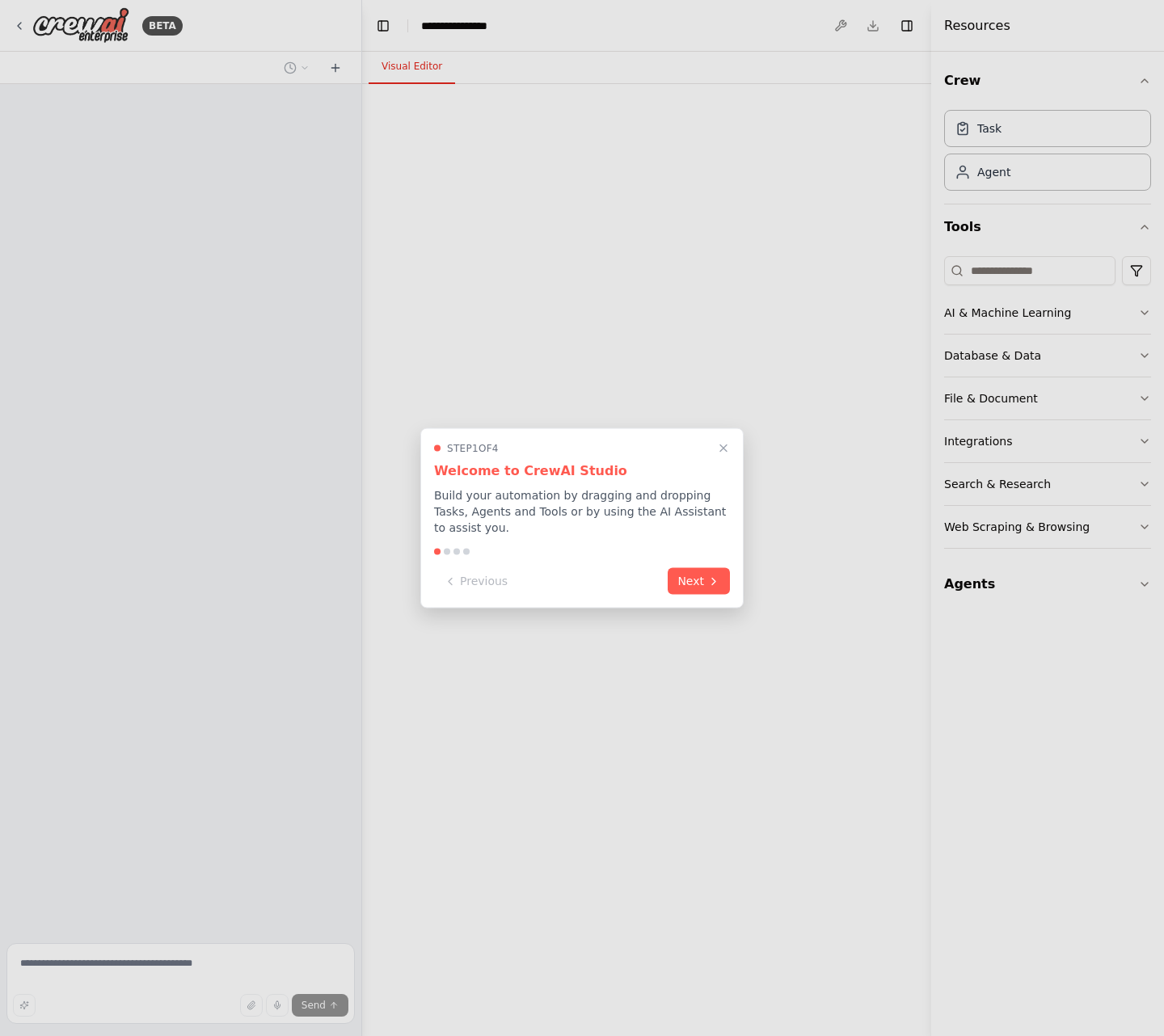 The width and height of the screenshot is (1164, 1036). Describe the element at coordinates (384, 26) in the screenshot. I see `button: Hide left sidebar` at that location.